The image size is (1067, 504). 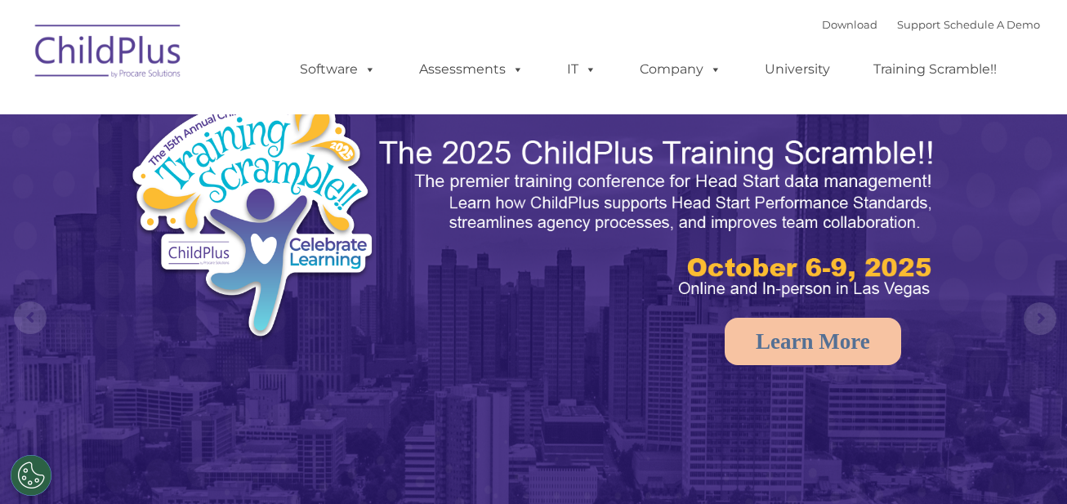 What do you see at coordinates (337, 69) in the screenshot?
I see `a: Software` at bounding box center [337, 69].